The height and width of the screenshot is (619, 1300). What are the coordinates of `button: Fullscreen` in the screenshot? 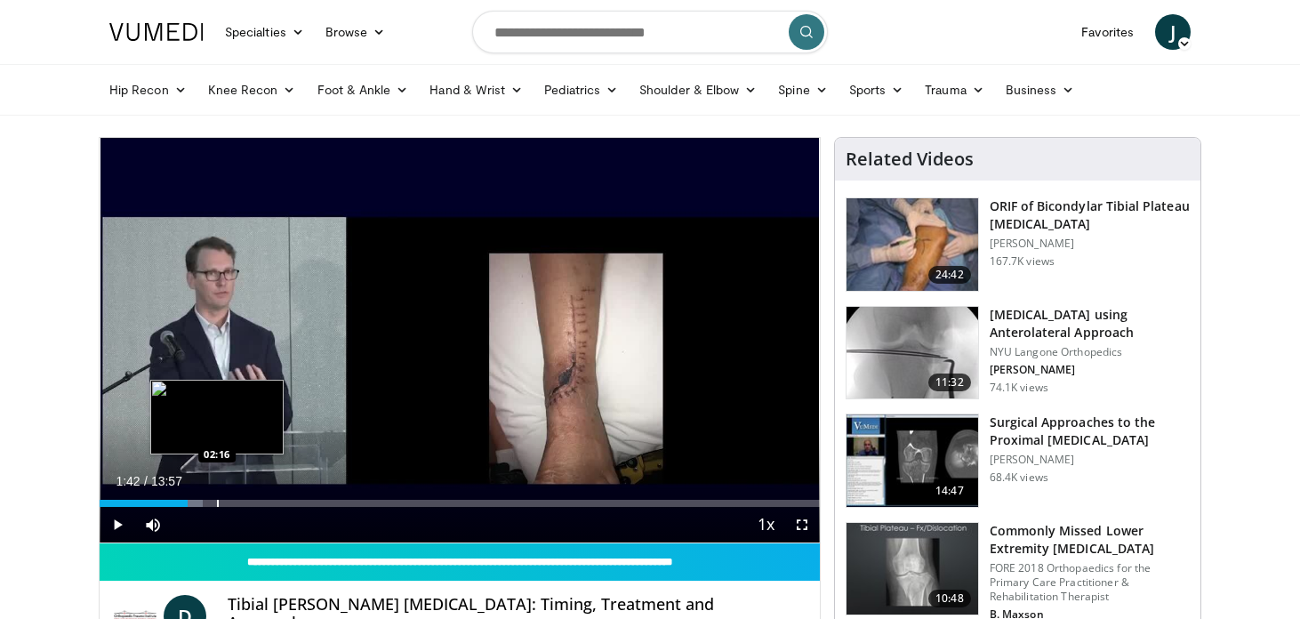 It's located at (802, 525).